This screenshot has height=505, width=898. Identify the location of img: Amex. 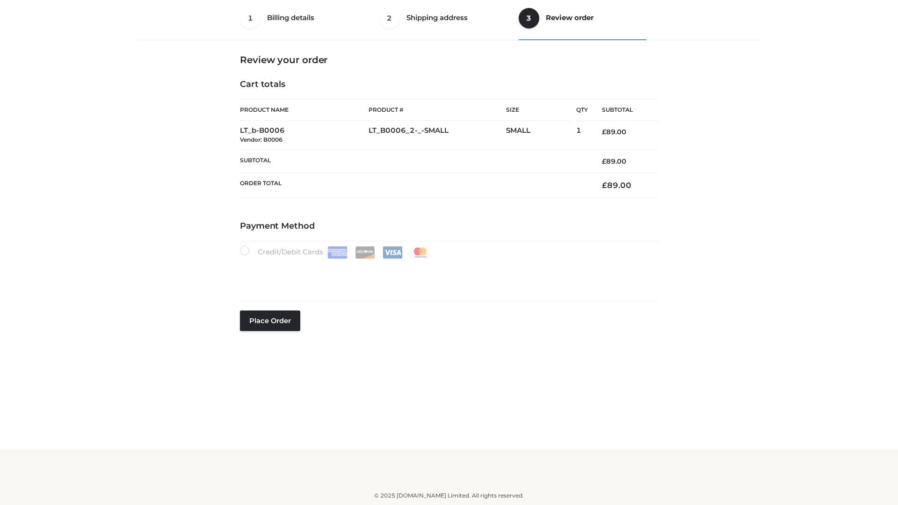
(337, 253).